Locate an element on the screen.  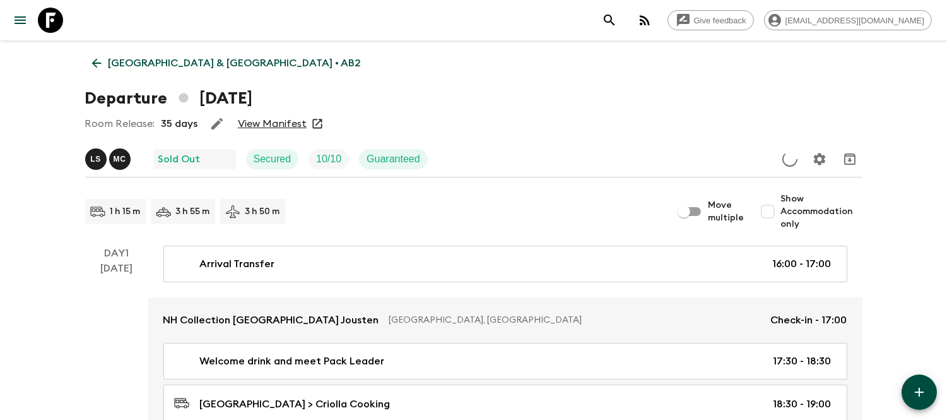
a: Give feedback is located at coordinates (710, 20).